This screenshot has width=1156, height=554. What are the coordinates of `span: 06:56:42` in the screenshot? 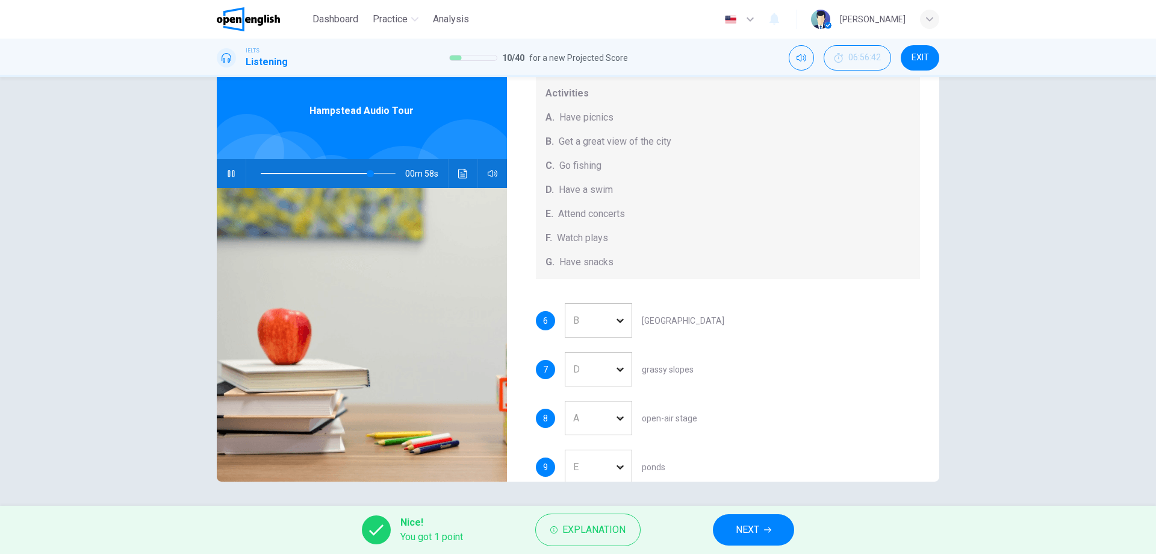 It's located at (865, 58).